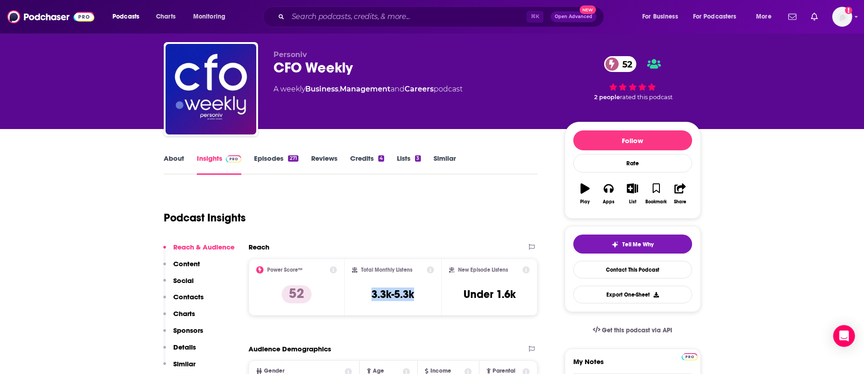  I want to click on button: Social, so click(178, 285).